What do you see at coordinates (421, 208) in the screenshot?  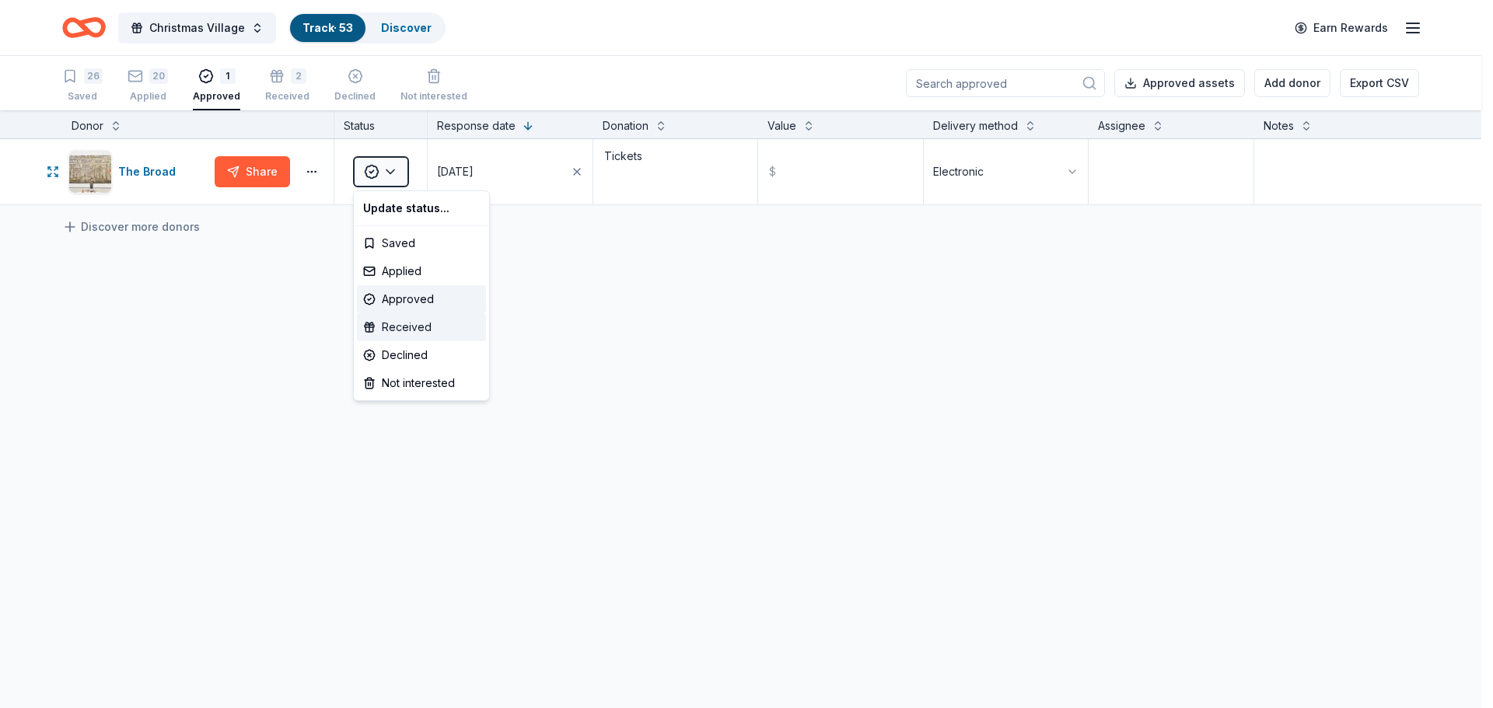 I see `div: Update status...` at bounding box center [421, 208].